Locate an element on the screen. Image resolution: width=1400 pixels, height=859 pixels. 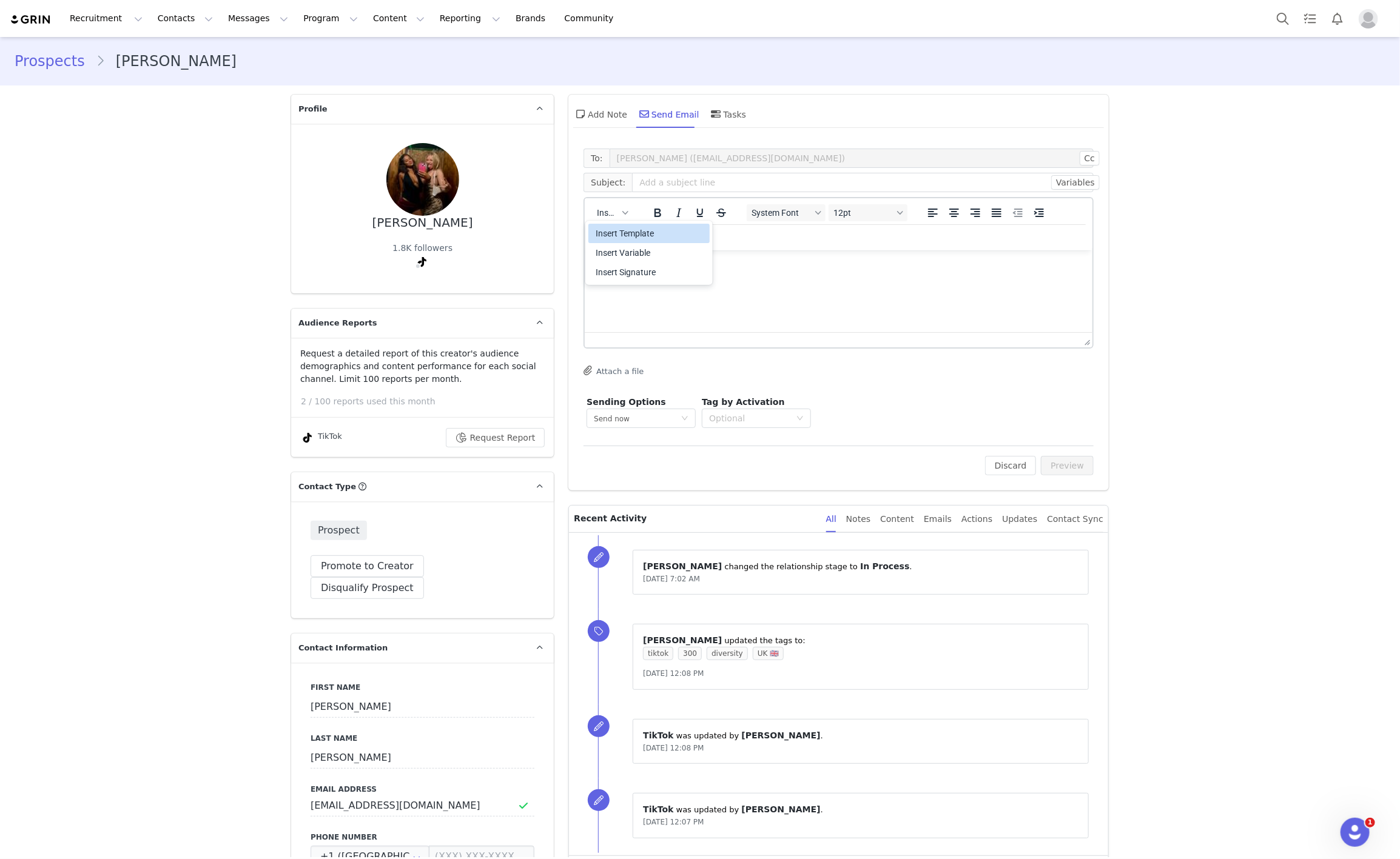
button: Insert is located at coordinates (612, 213).